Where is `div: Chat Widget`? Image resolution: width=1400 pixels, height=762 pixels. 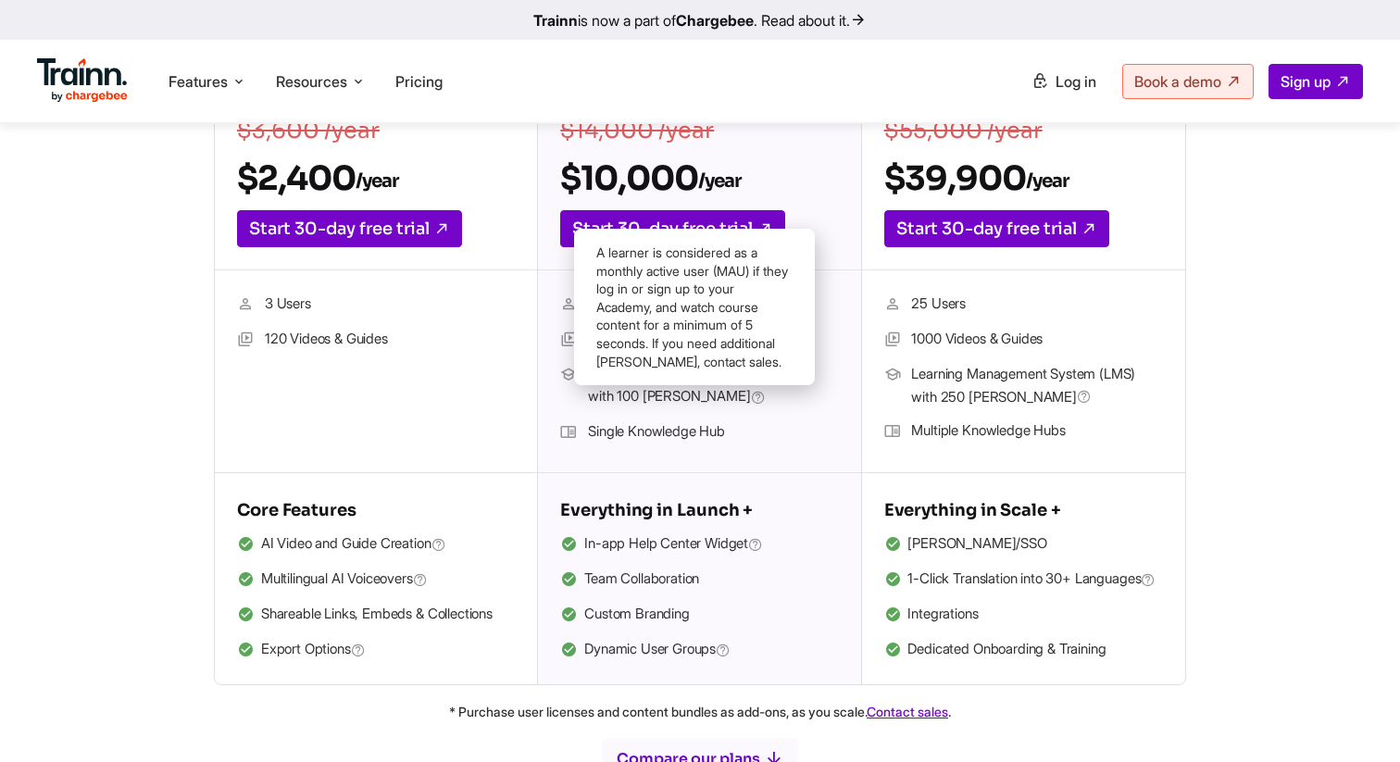
div: Chat Widget is located at coordinates (1354, 718).